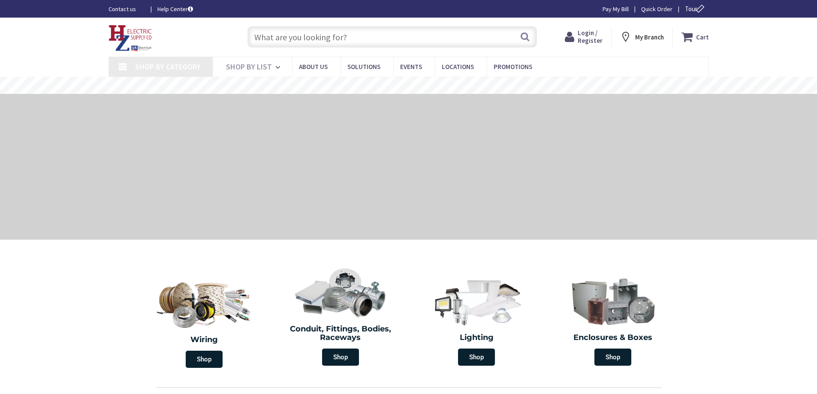 The height and width of the screenshot is (394, 817). What do you see at coordinates (457, 66) in the screenshot?
I see `span: Locations` at bounding box center [457, 66].